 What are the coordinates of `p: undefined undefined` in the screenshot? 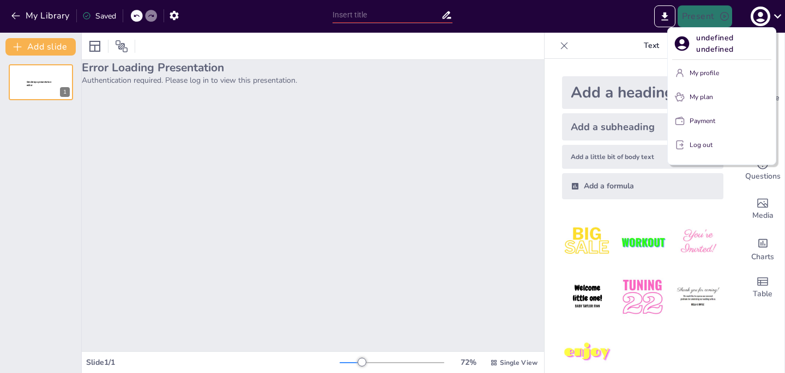 It's located at (734, 44).